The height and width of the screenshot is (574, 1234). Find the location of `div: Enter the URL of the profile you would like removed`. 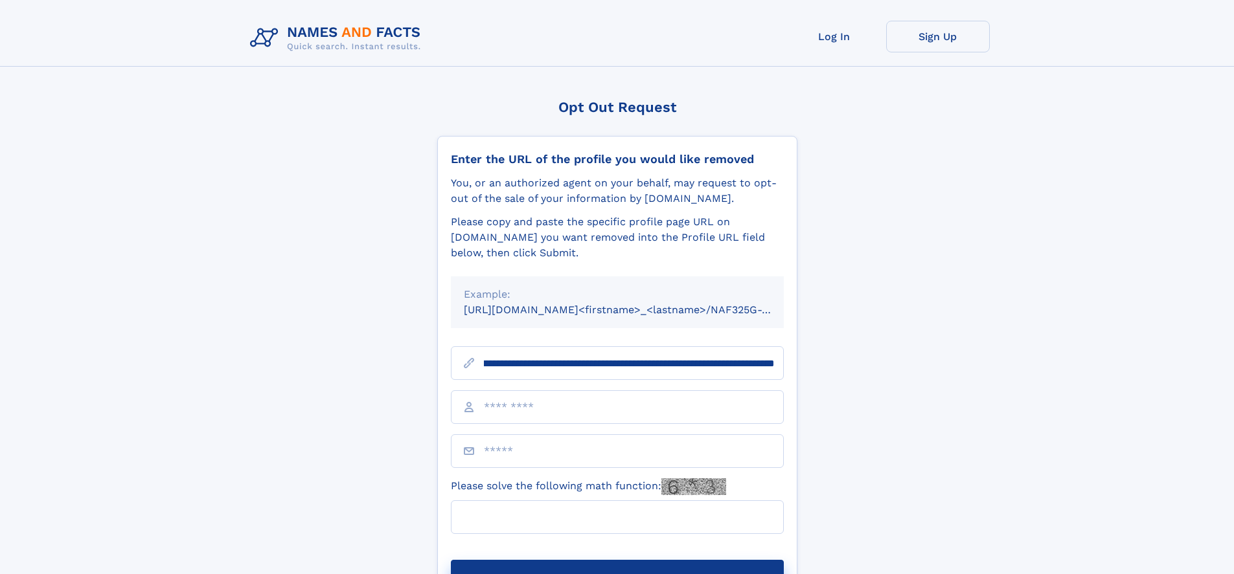

div: Enter the URL of the profile you would like removed is located at coordinates (617, 159).